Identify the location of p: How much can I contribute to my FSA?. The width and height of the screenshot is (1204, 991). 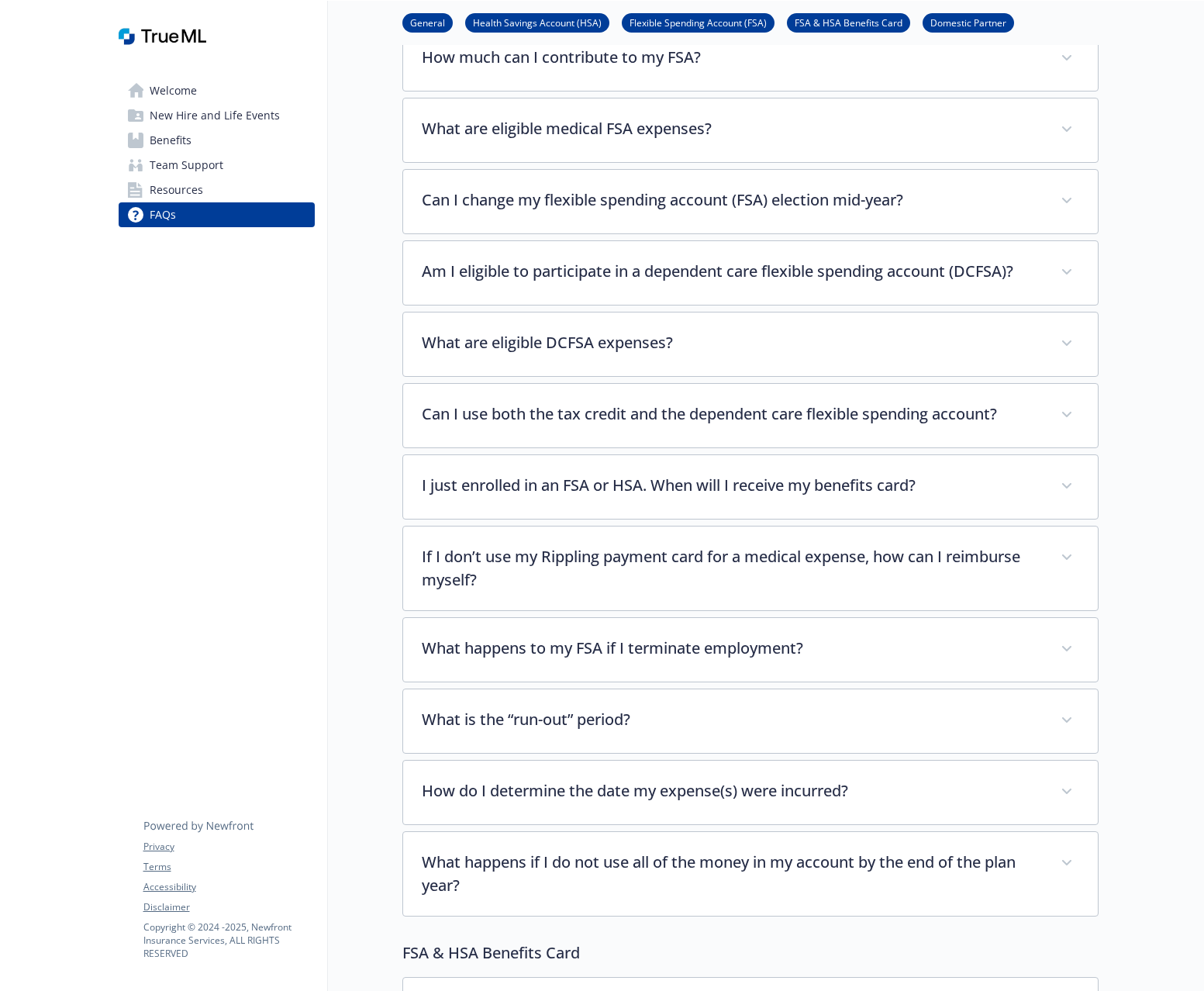
(732, 57).